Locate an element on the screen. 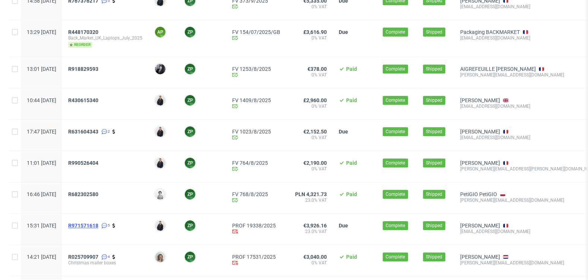 Image resolution: width=588 pixels, height=280 pixels. a: FV 154/07/2025/GB is located at coordinates (256, 32).